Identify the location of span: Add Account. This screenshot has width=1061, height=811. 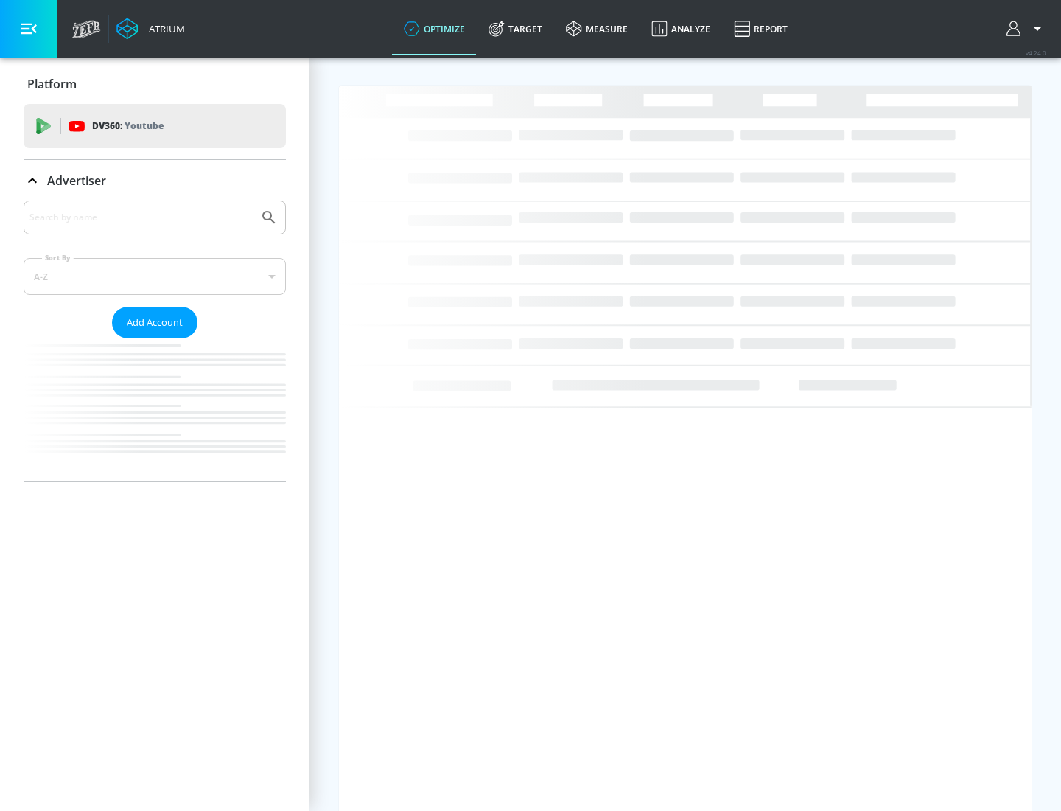
(155, 322).